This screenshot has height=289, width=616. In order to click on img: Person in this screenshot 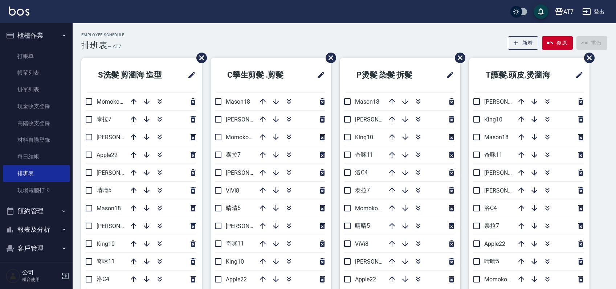, I will do `click(13, 276)`.